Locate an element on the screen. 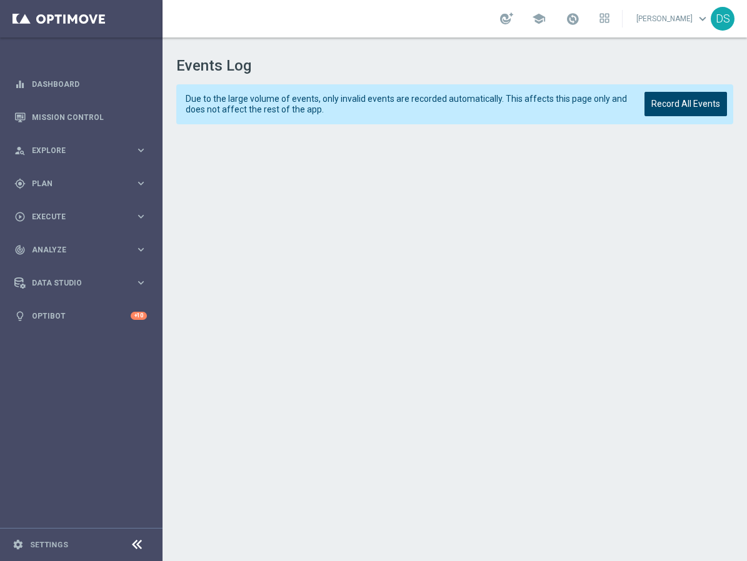 The width and height of the screenshot is (747, 561). button: gps_fixed Plan keyboard_arrow_right is located at coordinates (81, 184).